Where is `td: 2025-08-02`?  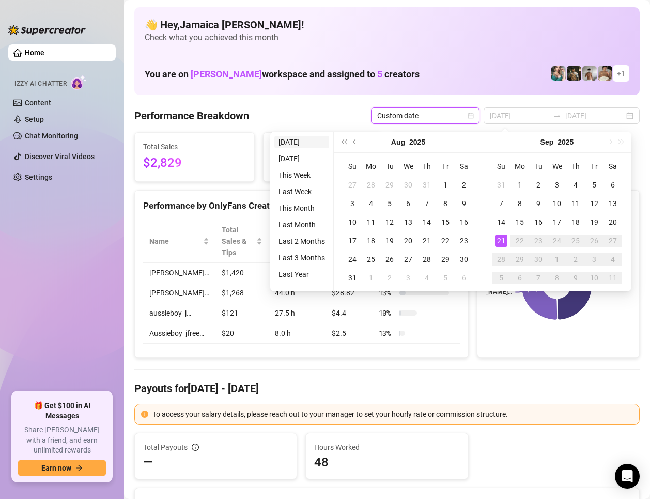
td: 2025-08-02 is located at coordinates (464, 185).